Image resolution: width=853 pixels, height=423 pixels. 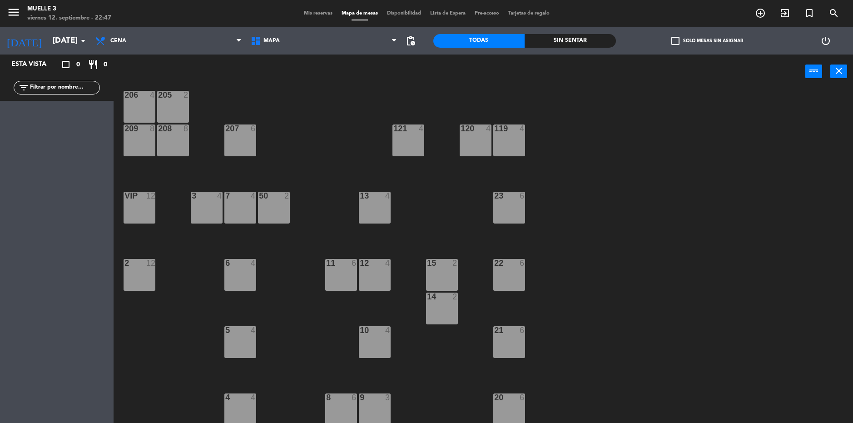 What do you see at coordinates (158, 95) in the screenshot?
I see `div: 205` at bounding box center [158, 95].